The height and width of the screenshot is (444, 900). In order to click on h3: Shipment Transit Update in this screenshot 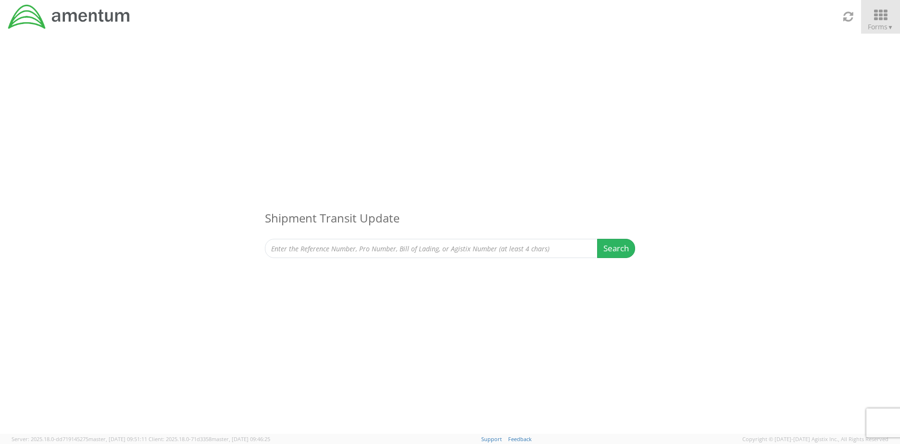, I will do `click(450, 218)`.